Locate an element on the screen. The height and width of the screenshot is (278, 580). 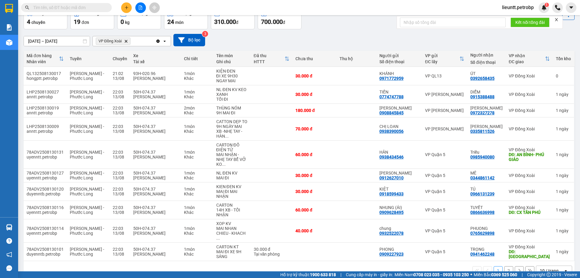
div: 78ADV2508130120 is located at coordinates (45, 189).